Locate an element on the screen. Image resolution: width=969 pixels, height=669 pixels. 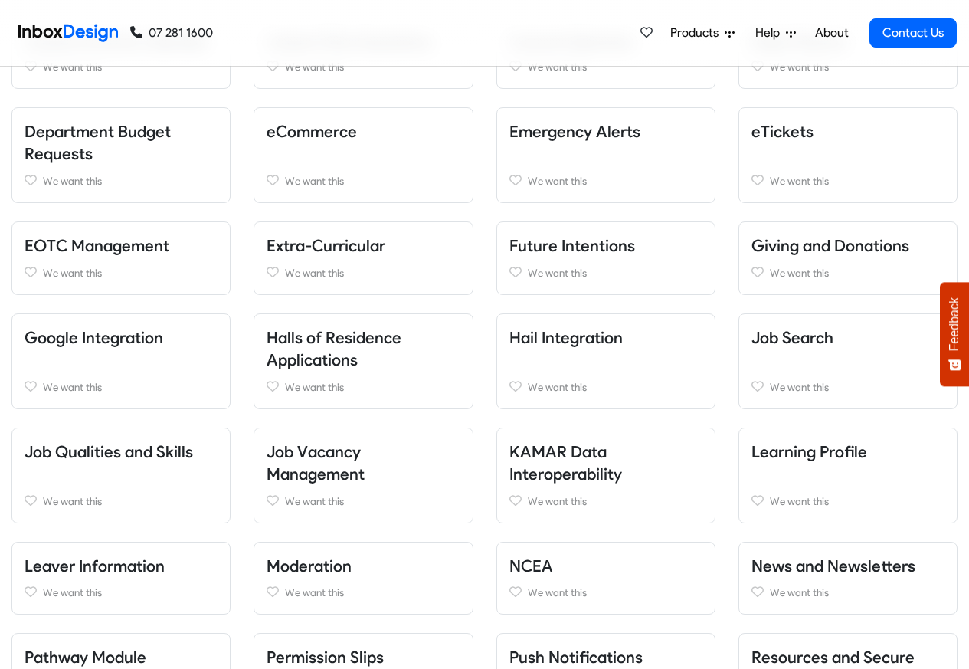
a: Giving and Donations is located at coordinates (831, 245).